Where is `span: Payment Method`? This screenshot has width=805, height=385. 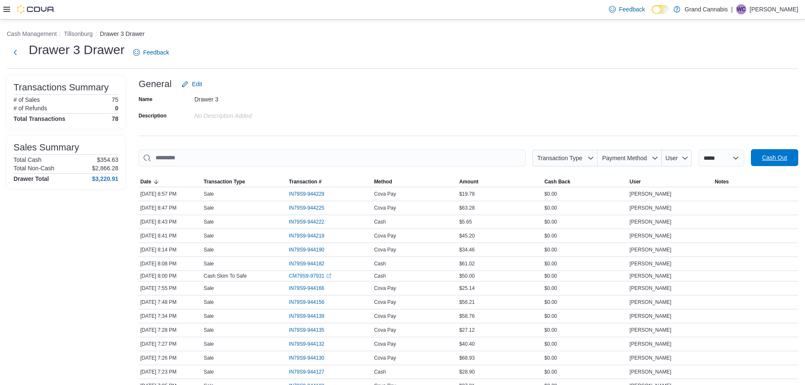 span: Payment Method is located at coordinates (625, 158).